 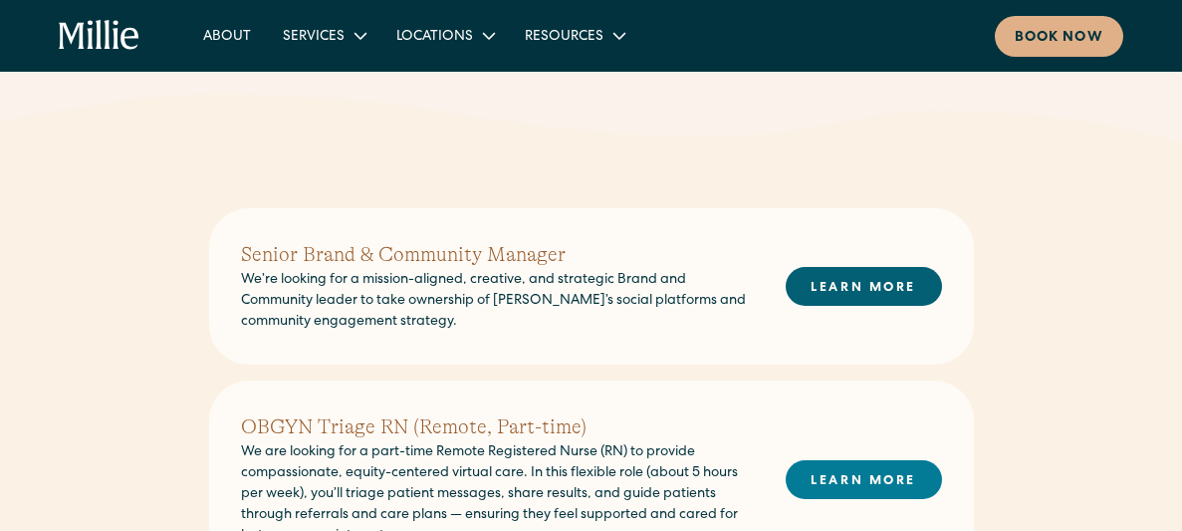 What do you see at coordinates (497, 255) in the screenshot?
I see `h2: Senior Brand & Community Manager` at bounding box center [497, 255].